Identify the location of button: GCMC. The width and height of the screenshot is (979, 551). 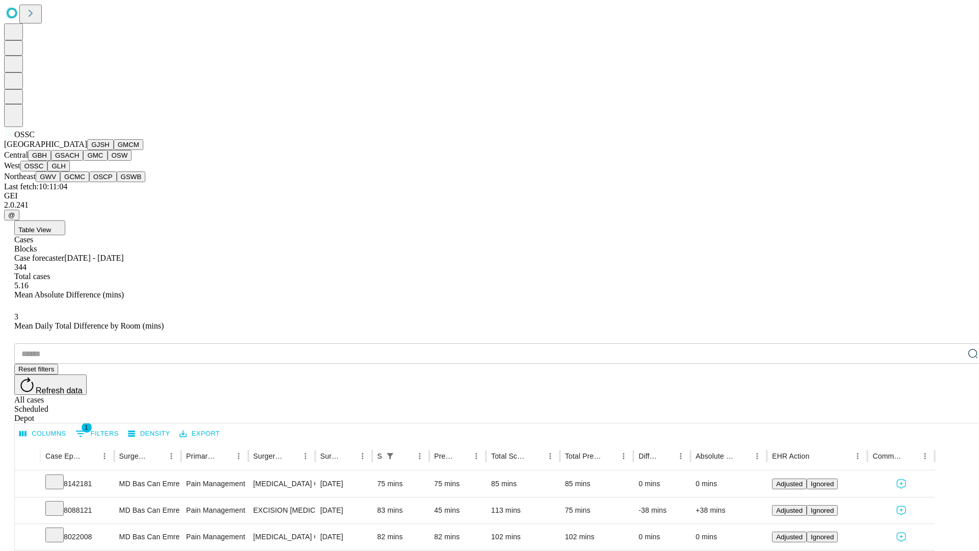
(74, 176).